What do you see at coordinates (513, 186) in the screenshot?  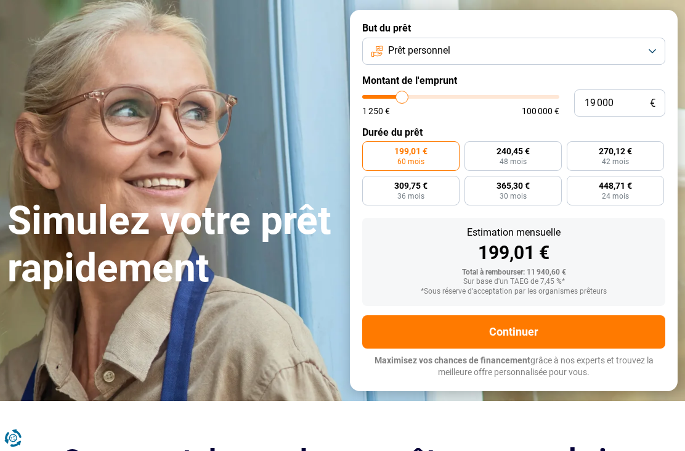 I see `span: 365,30 €` at bounding box center [513, 186].